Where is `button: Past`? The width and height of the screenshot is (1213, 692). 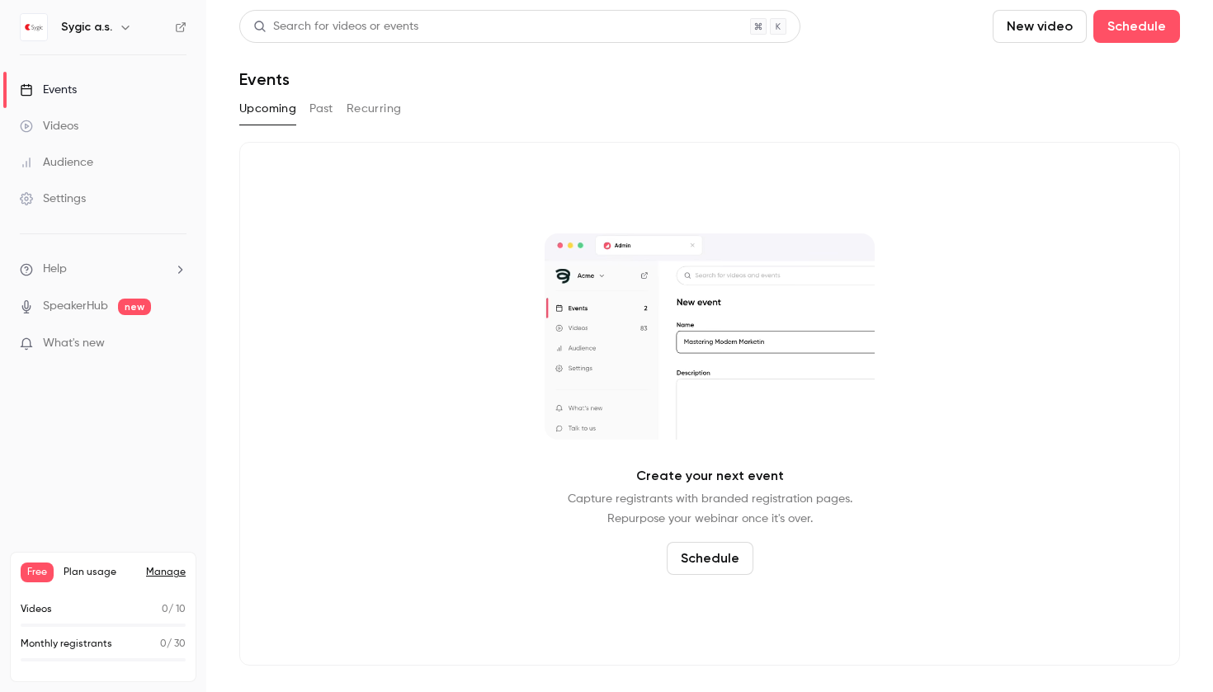
button: Past is located at coordinates (321, 109).